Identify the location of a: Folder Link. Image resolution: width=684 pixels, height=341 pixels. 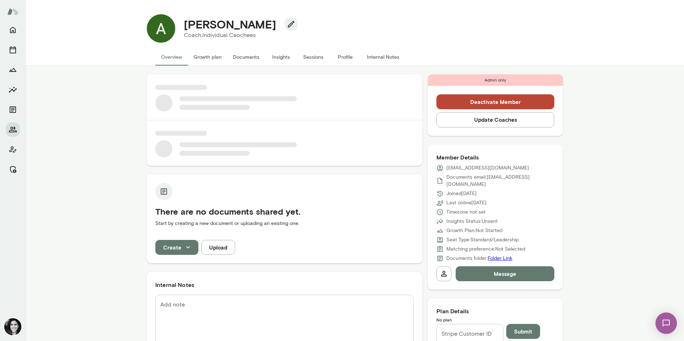
(500, 258).